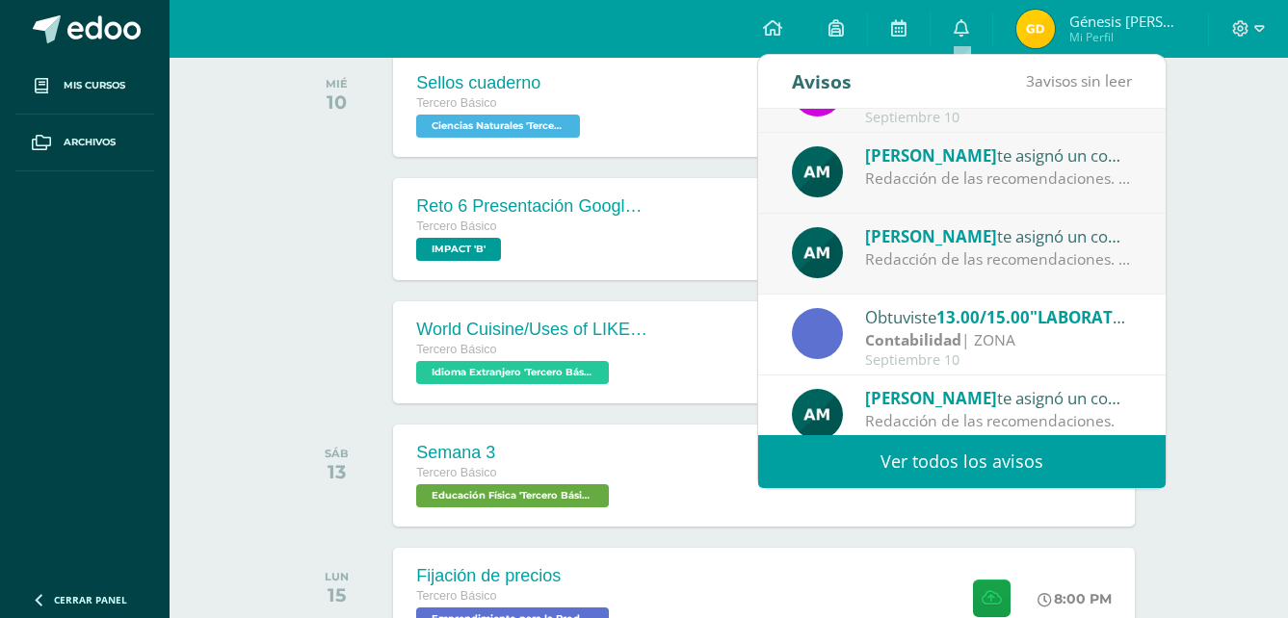 Image resolution: width=1288 pixels, height=618 pixels. What do you see at coordinates (500, 83) in the screenshot?
I see `div: Sellos cuaderno` at bounding box center [500, 83].